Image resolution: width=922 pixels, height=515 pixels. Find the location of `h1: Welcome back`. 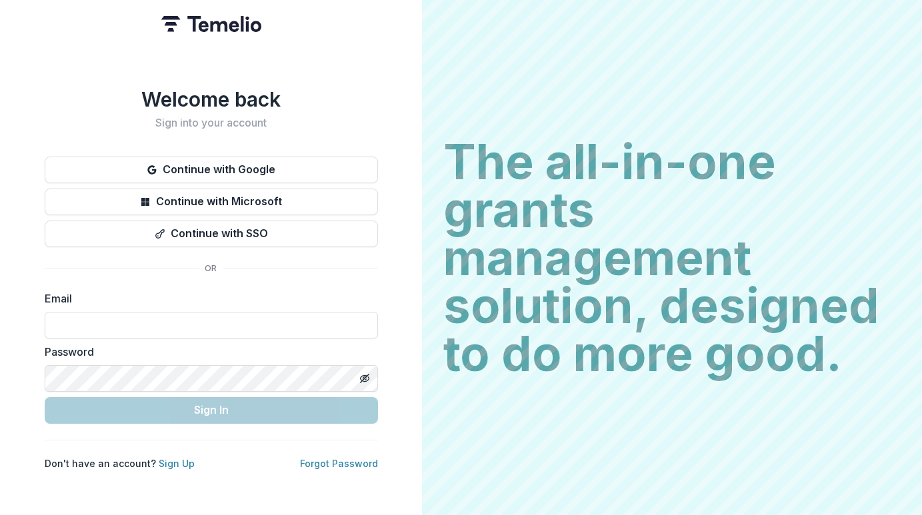

h1: Welcome back is located at coordinates (211, 99).